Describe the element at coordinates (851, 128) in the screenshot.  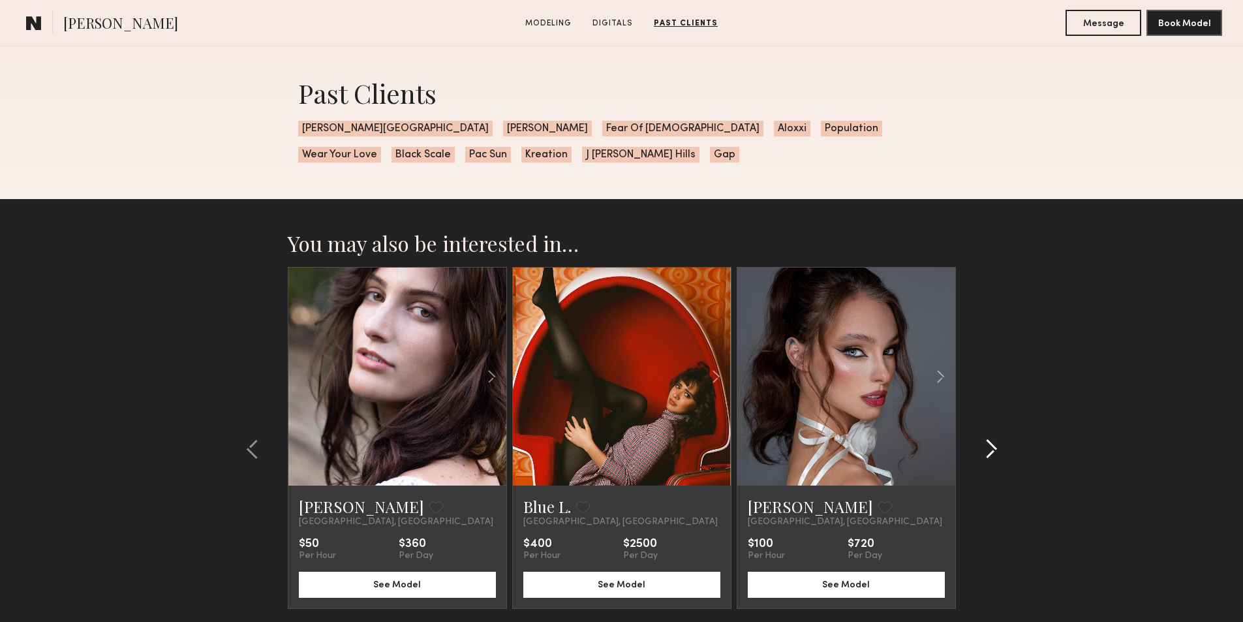
I see `span: Population` at that location.